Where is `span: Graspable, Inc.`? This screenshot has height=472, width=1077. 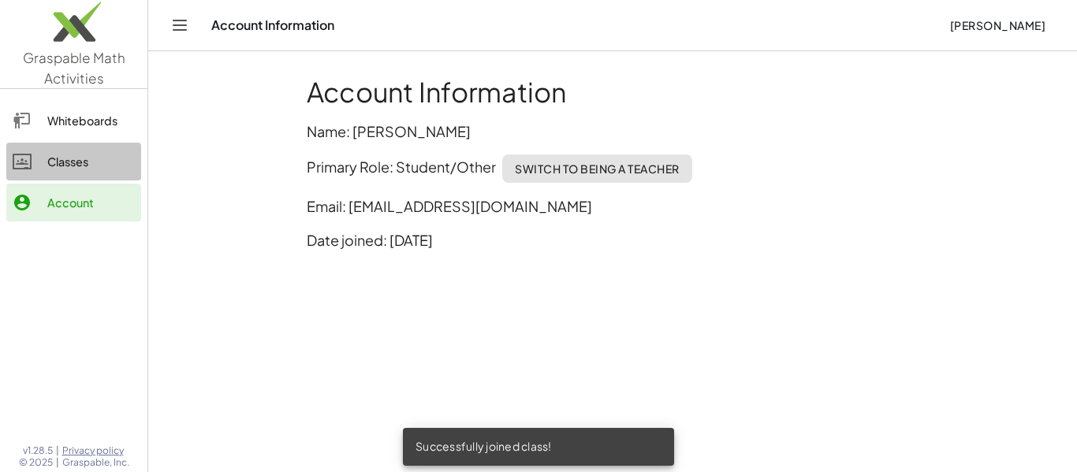
span: Graspable, Inc. is located at coordinates (95, 463).